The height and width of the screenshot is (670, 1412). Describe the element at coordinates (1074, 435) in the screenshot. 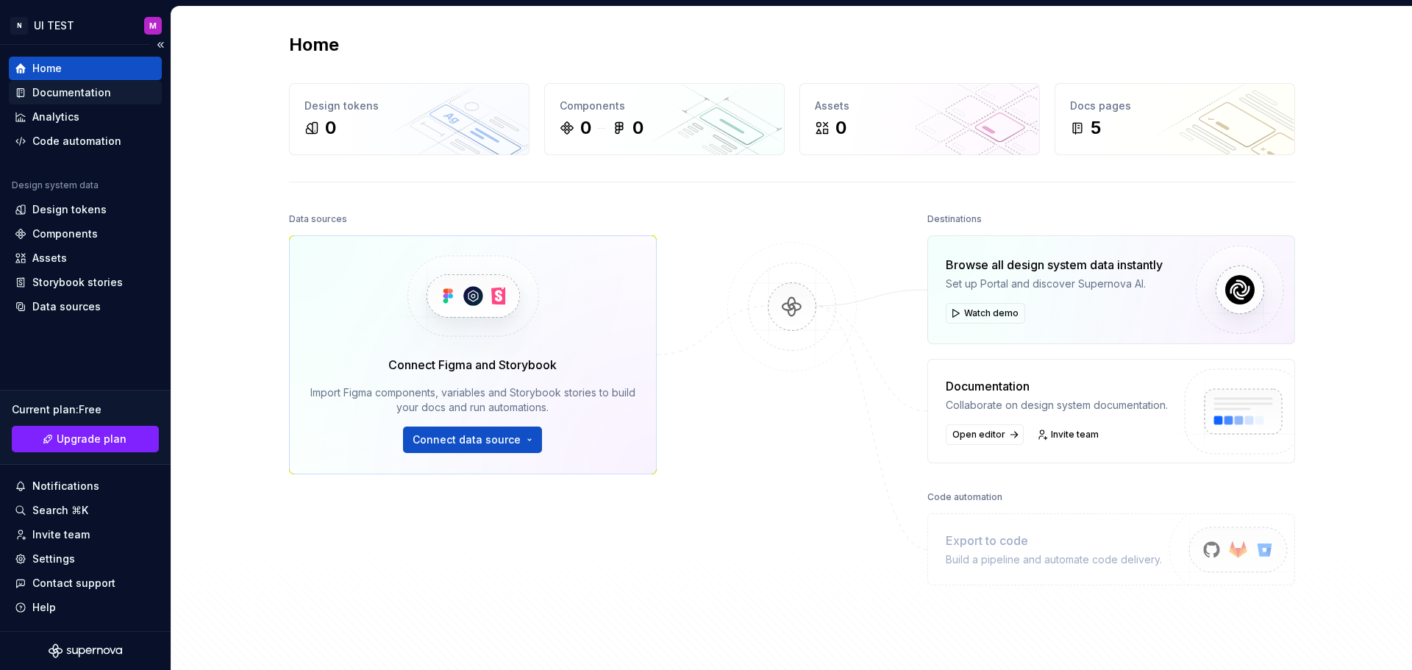

I see `span: Invite team` at that location.